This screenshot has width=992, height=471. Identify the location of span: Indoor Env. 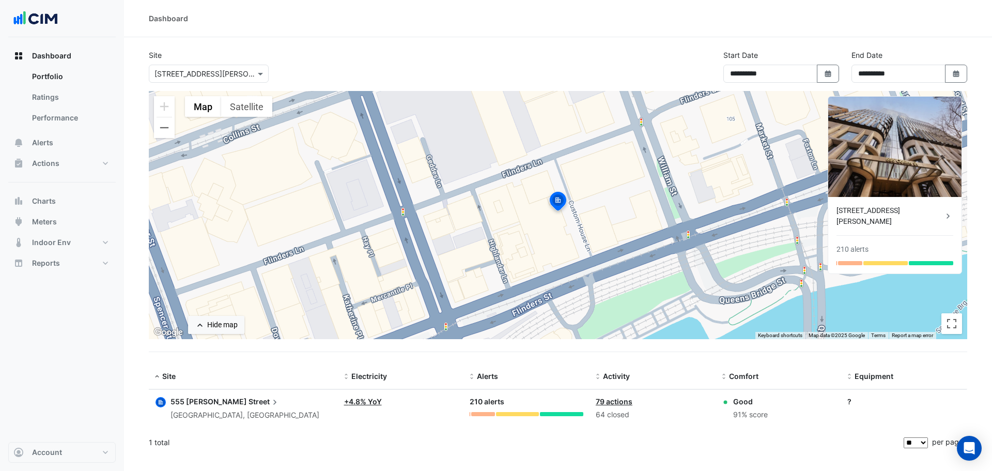
(51, 242).